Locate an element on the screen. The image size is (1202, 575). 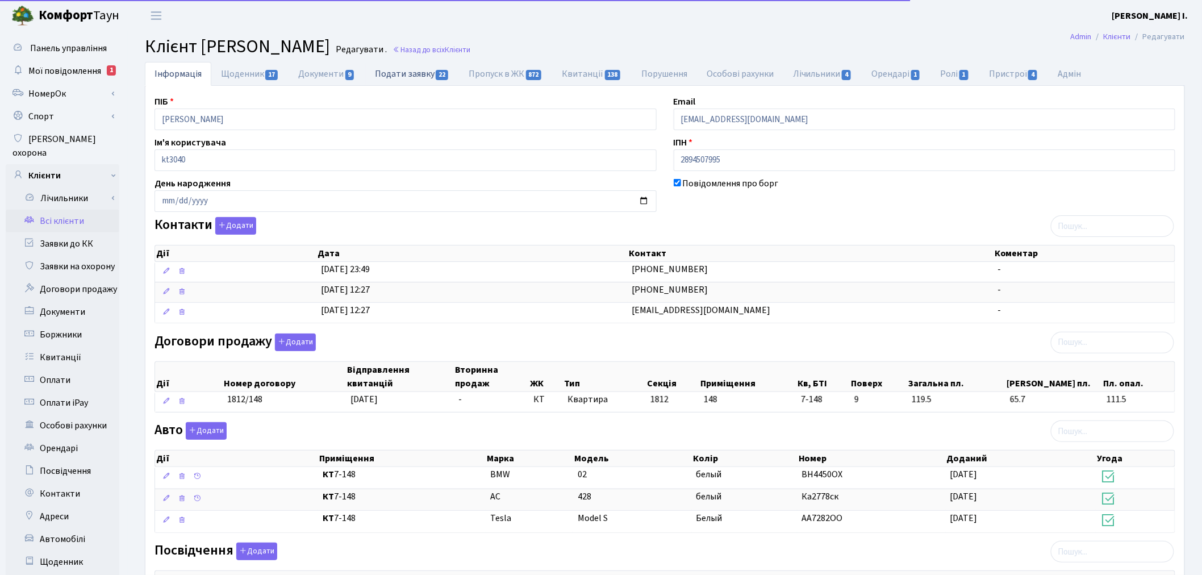
th: Тип is located at coordinates (604, 377).